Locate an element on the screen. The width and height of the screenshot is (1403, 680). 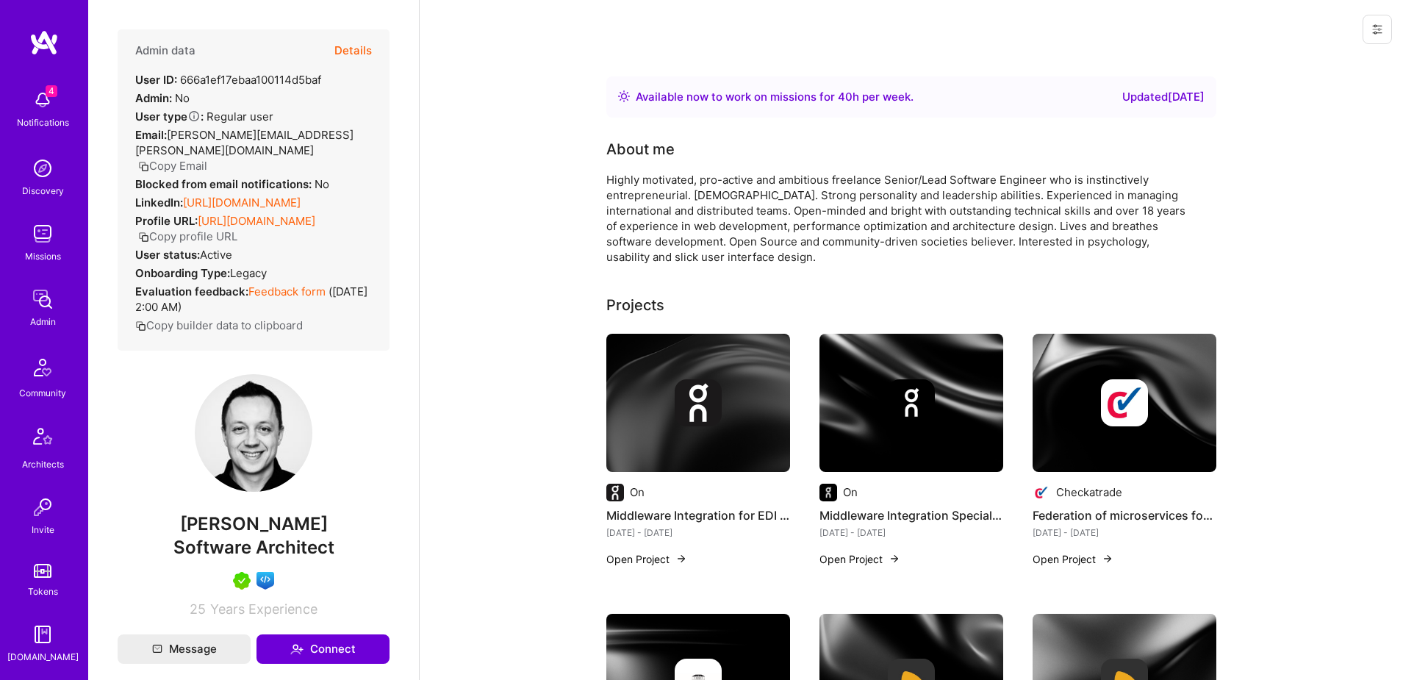
div: Community is located at coordinates (43, 393).